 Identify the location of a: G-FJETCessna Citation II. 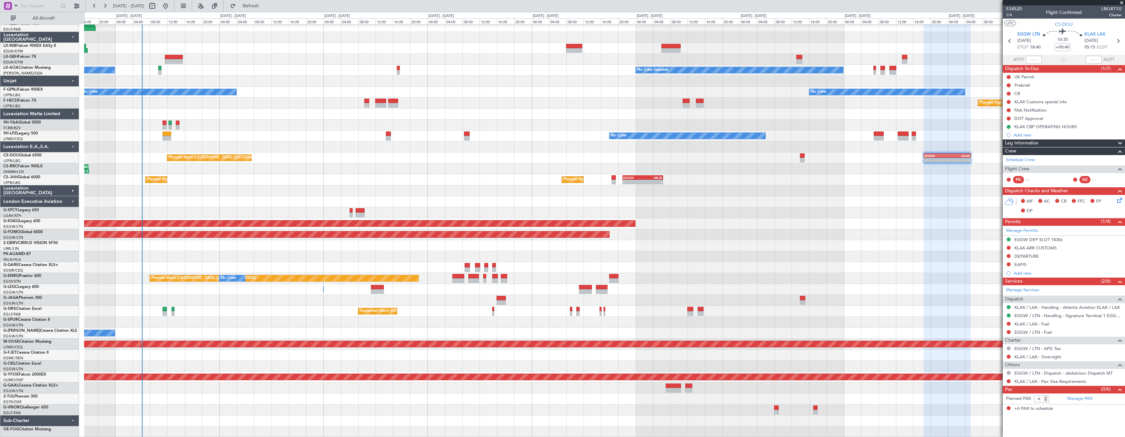
(26, 353).